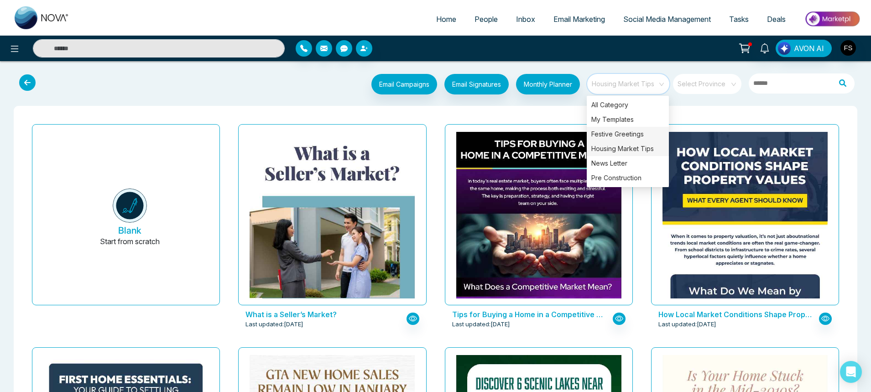  What do you see at coordinates (667, 19) in the screenshot?
I see `span: Social Media Management` at bounding box center [667, 19].